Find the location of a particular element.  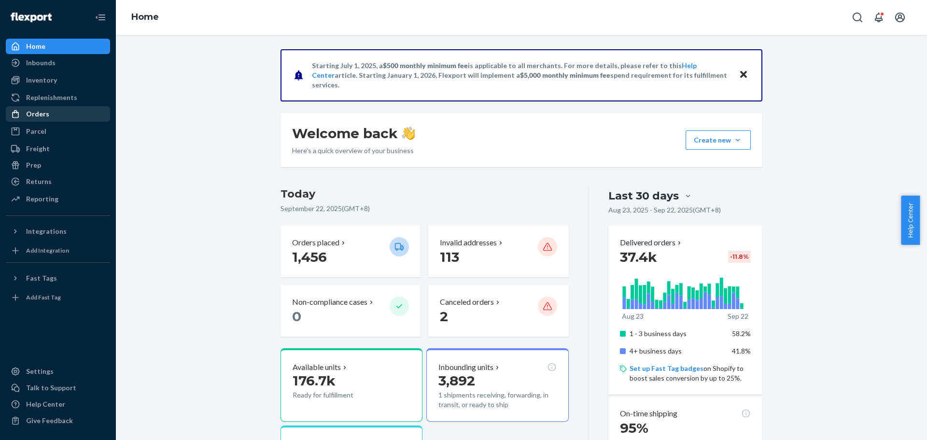

div: Last 30 days is located at coordinates (644, 196).